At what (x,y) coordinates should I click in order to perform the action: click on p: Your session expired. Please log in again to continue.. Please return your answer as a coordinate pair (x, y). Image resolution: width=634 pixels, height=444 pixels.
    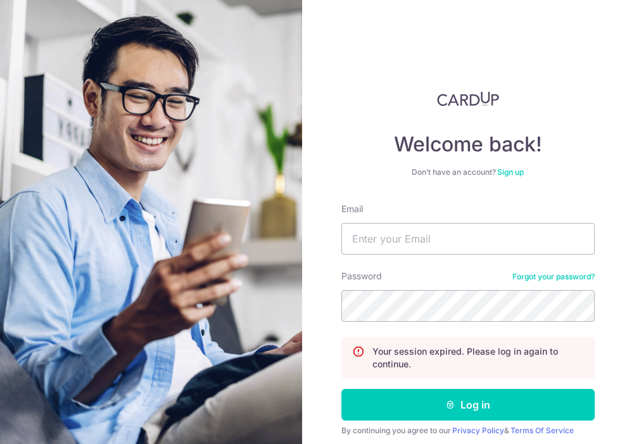
    Looking at the image, I should click on (478, 358).